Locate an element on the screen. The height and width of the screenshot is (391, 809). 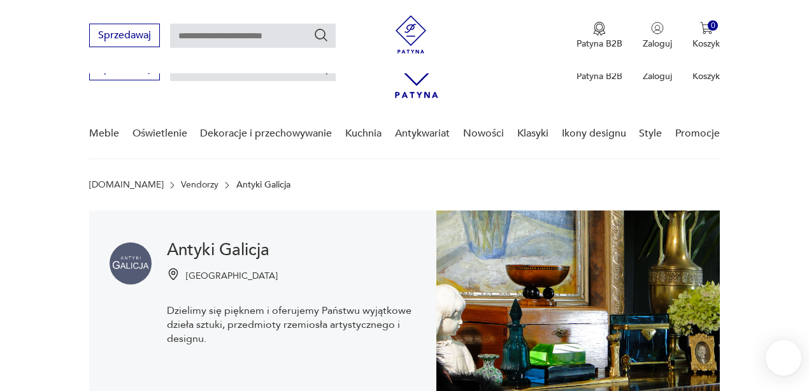
button: Patyna B2B is located at coordinates (600, 36).